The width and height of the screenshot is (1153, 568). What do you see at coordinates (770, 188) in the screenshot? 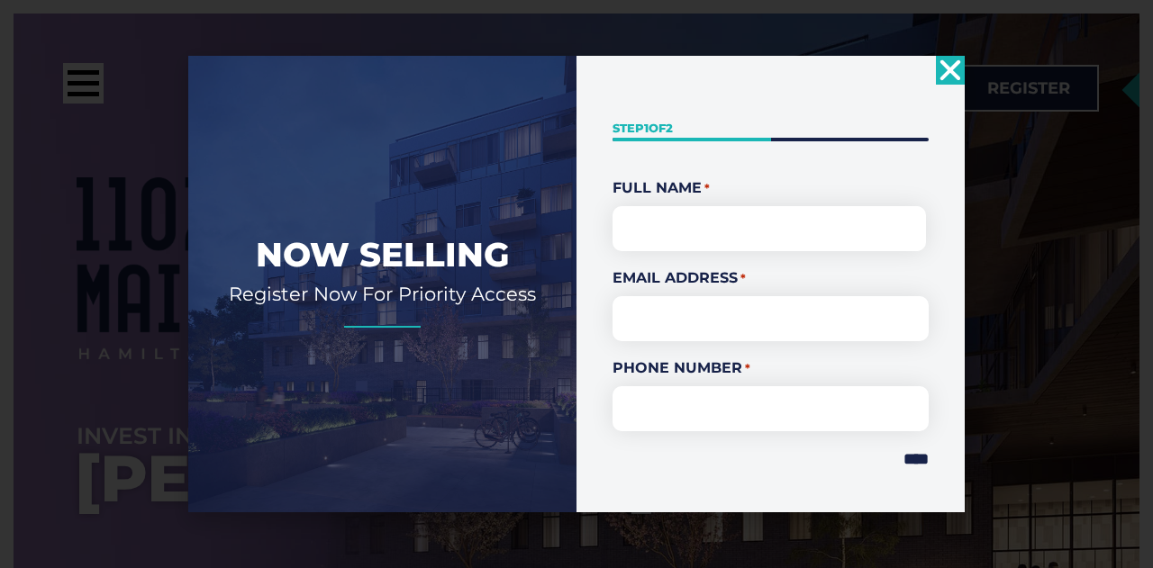
I see `legend: Full Name` at bounding box center [770, 188].